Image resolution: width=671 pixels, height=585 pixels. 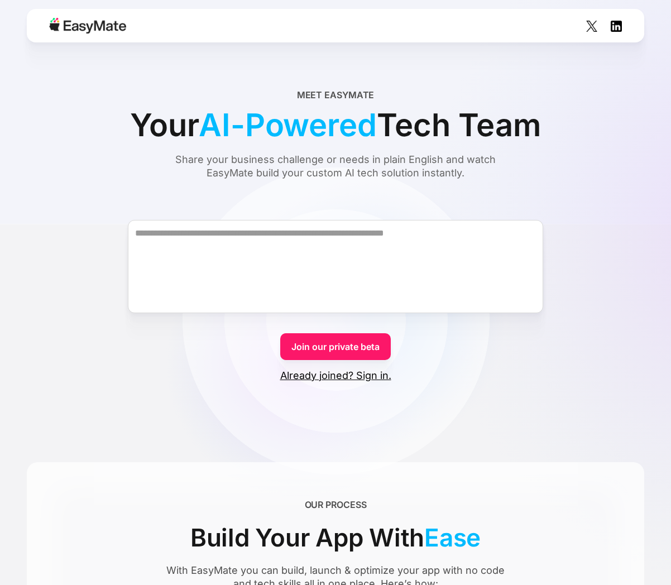 I want to click on div: Your, so click(x=335, y=125).